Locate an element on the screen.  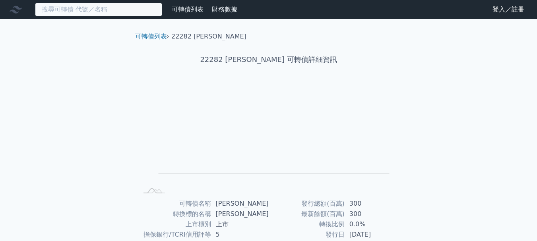
td: 最新餘額(百萬) is located at coordinates (306, 214).